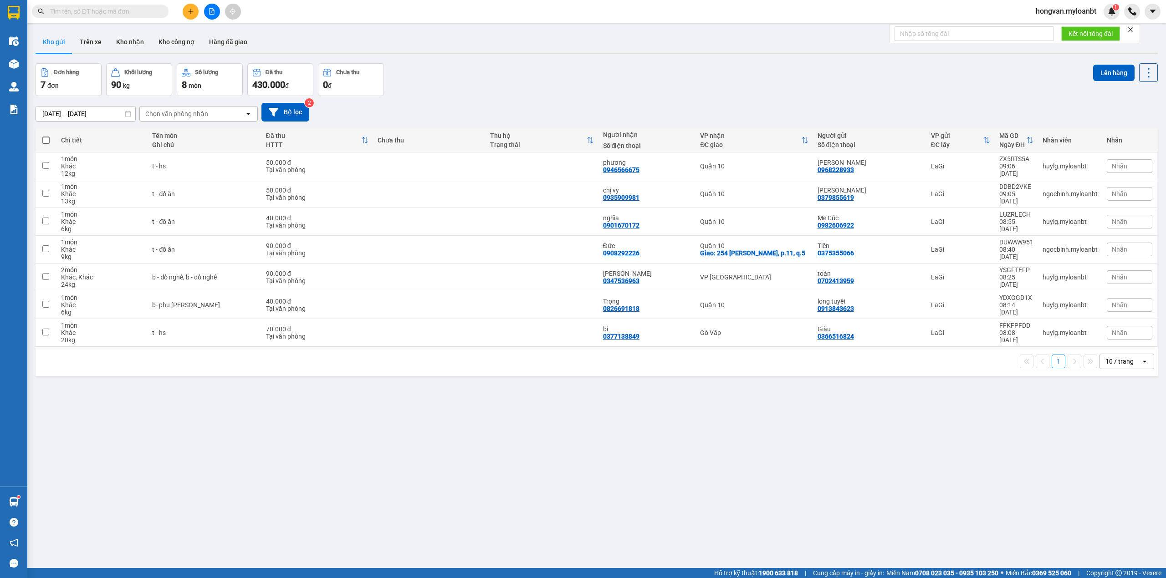 The height and width of the screenshot is (578, 1166). What do you see at coordinates (102, 277) in the screenshot?
I see `div: Khác, Khác` at bounding box center [102, 277].